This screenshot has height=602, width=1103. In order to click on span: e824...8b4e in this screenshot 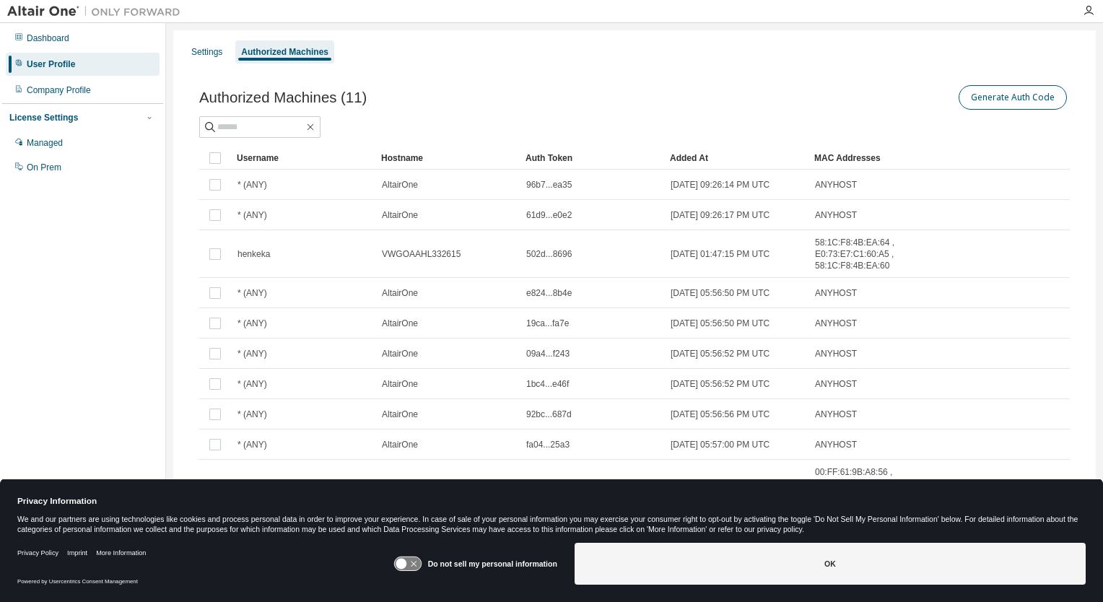, I will do `click(548, 293)`.